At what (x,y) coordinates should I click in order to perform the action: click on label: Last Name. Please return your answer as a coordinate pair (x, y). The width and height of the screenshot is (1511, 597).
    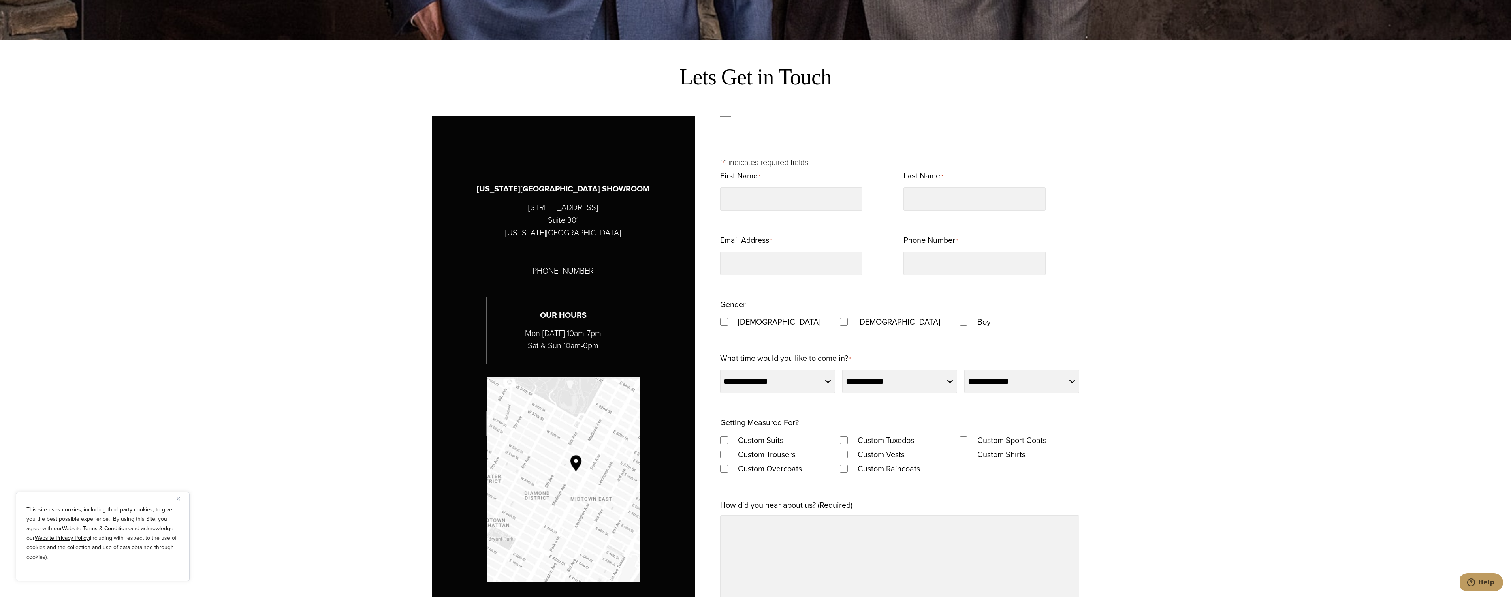
    Looking at the image, I should click on (923, 176).